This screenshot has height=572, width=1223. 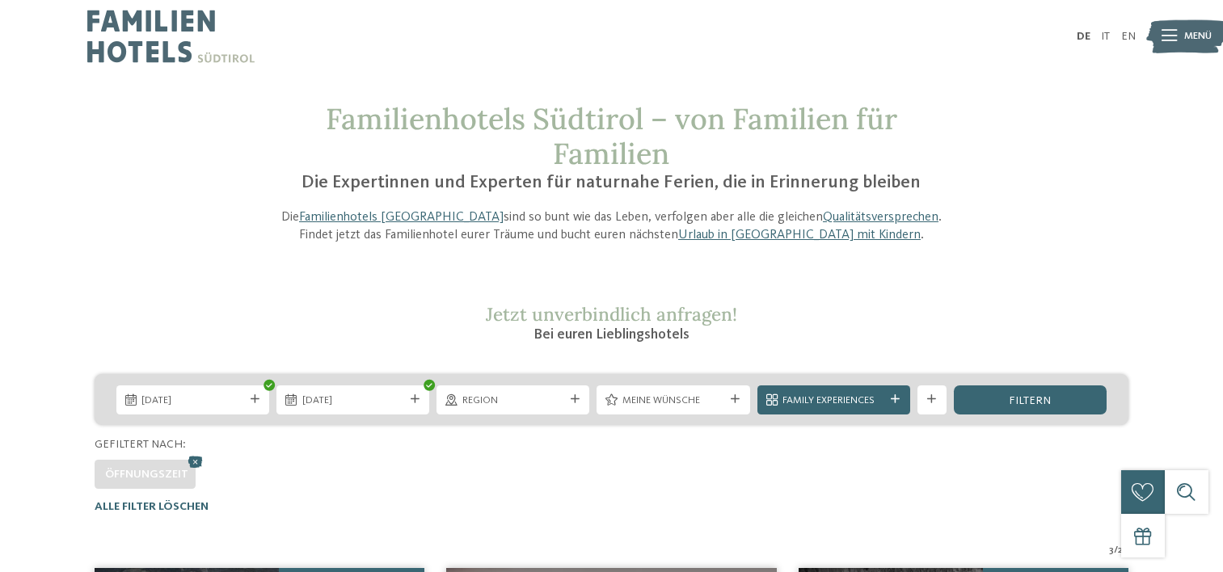 What do you see at coordinates (673, 401) in the screenshot?
I see `span: Meine Wünsche` at bounding box center [673, 401].